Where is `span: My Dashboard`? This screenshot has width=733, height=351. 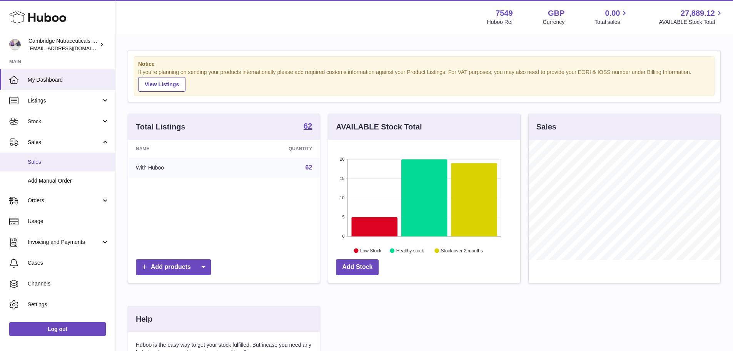 span: My Dashboard is located at coordinates (69, 80).